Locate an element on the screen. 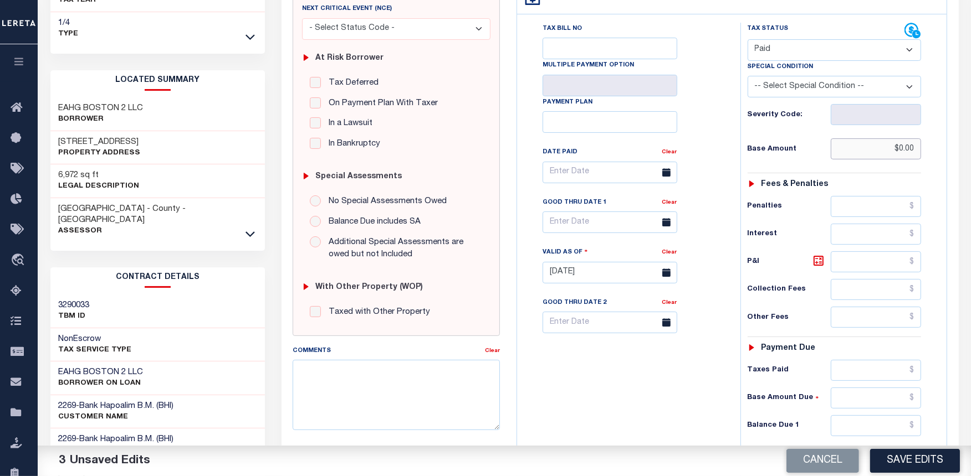 The height and width of the screenshot is (476, 971). h3: 3290033 is located at coordinates (74, 306).